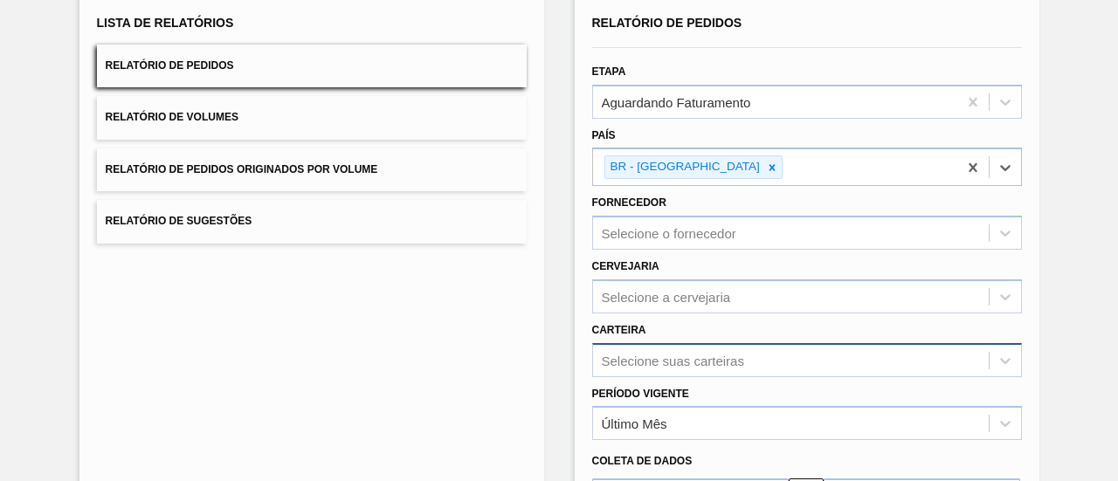  I want to click on font: Período Vigente, so click(640, 394).